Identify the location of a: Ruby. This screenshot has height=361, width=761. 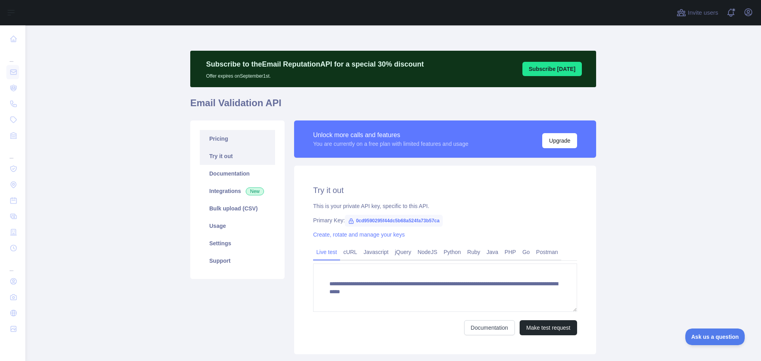
(474, 252).